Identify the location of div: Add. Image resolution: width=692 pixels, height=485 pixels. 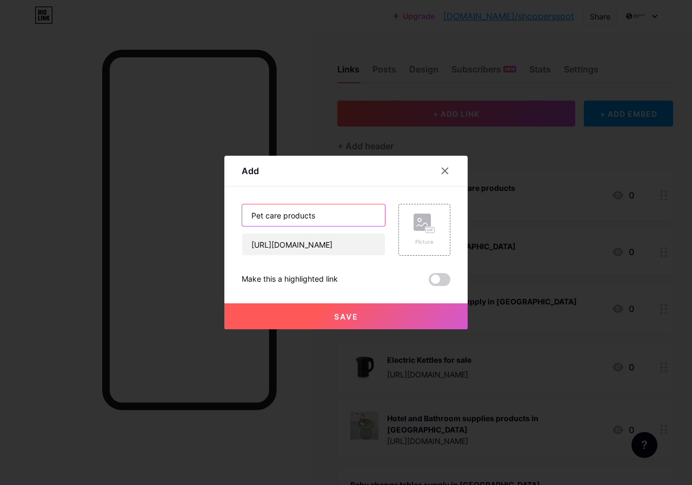
(250, 171).